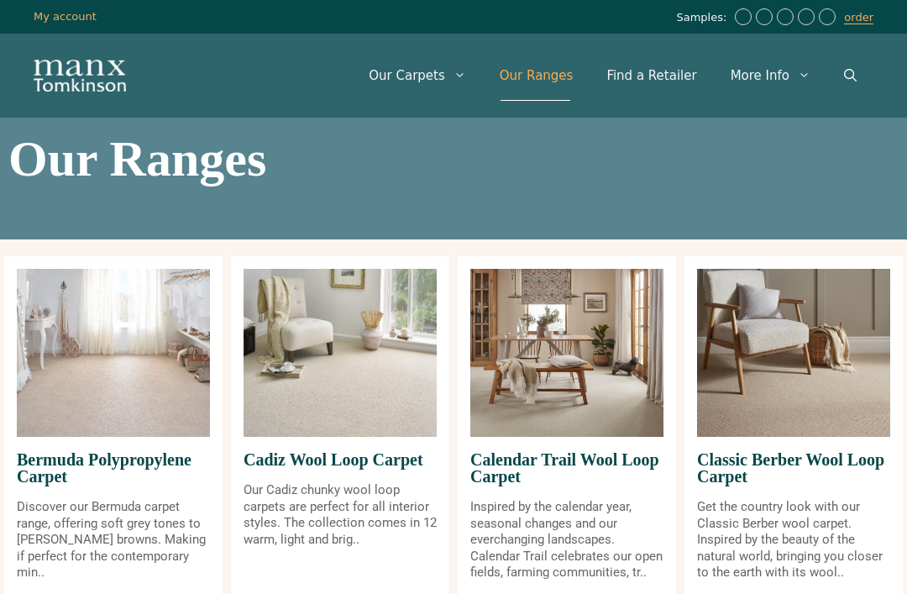  What do you see at coordinates (793, 468) in the screenshot?
I see `span: Classic Berber Wool Loop Carpet` at bounding box center [793, 468].